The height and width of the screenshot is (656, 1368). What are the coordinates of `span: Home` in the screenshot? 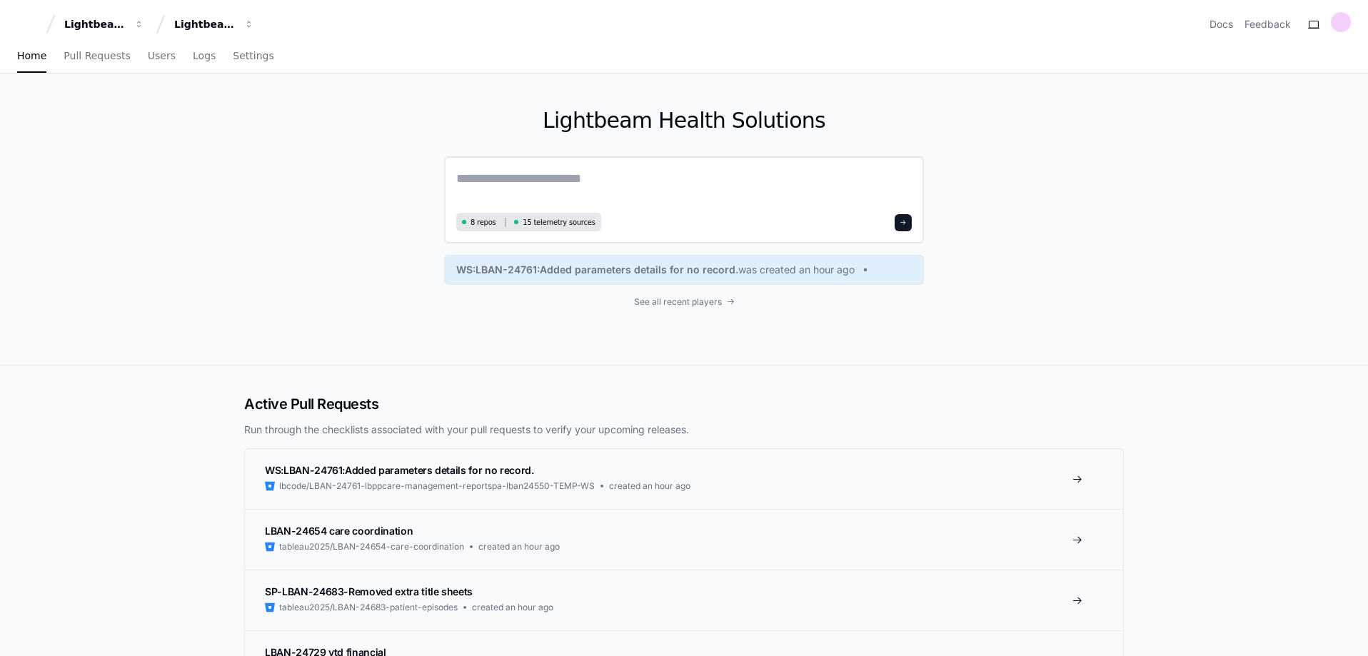 It's located at (31, 56).